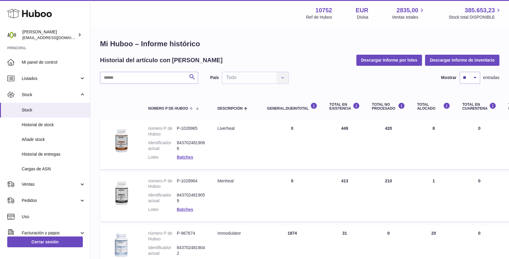 The image size is (509, 259). Describe the element at coordinates (191, 184) in the screenshot. I see `dd: P-1028964` at that location.